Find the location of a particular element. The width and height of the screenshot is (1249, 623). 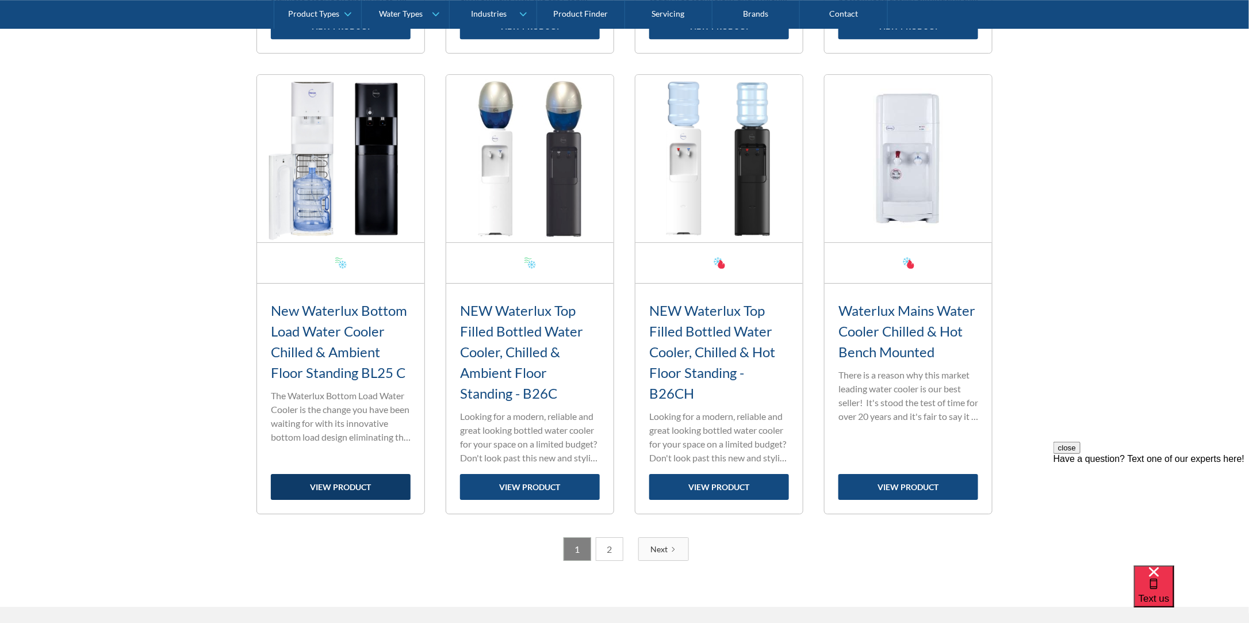

img: Waterlux Mains Water Cooler Chilled & Hot Bench Mounted is located at coordinates (908, 158).